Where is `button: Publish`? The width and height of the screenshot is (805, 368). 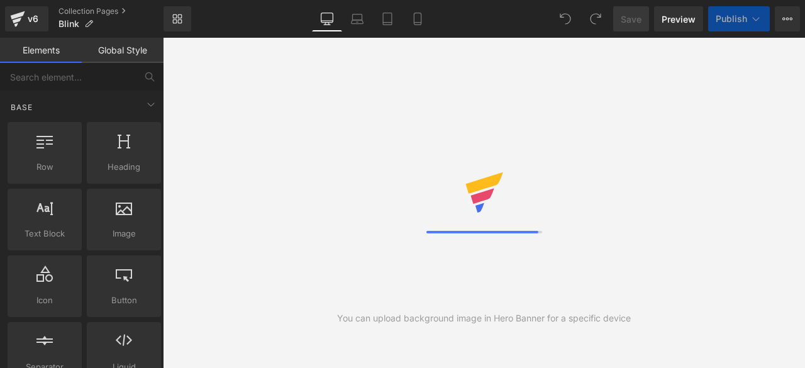
button: Publish is located at coordinates (739, 19).